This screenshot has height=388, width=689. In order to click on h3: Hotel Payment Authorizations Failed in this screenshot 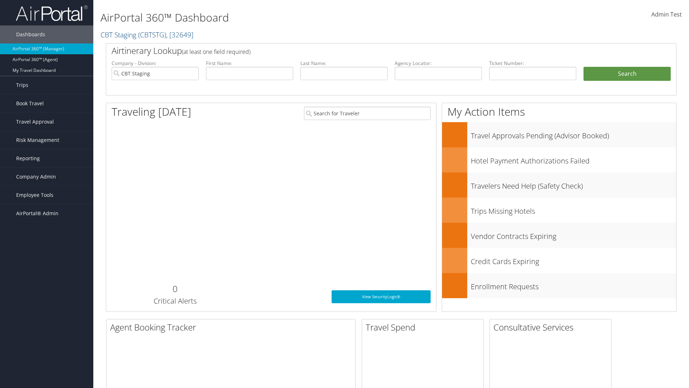, I will do `click(573, 159)`.